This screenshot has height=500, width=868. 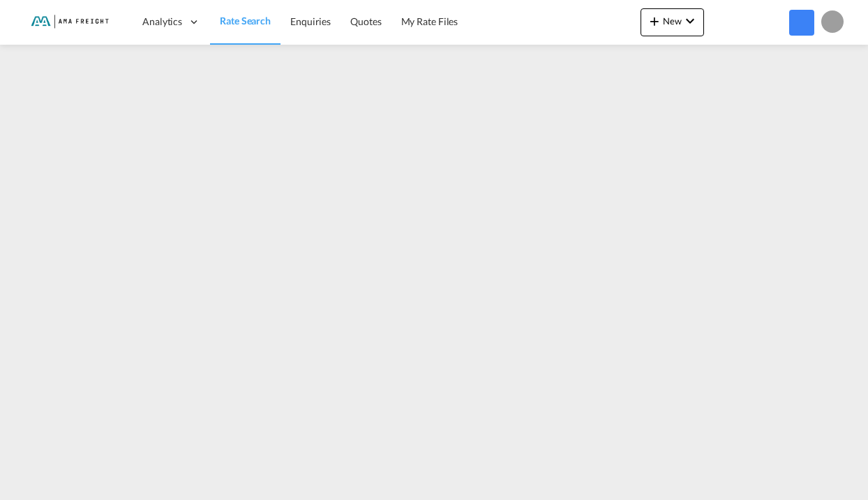 I want to click on div: Help, so click(x=774, y=22).